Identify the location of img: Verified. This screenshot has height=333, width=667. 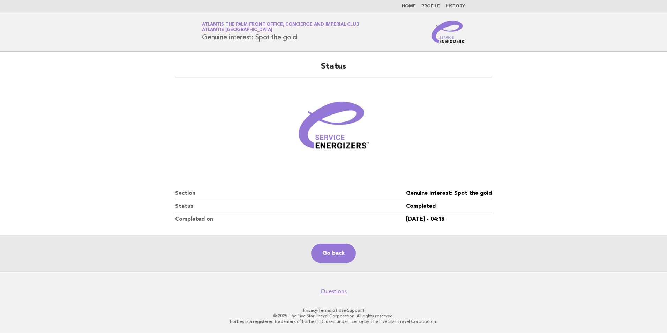
(334, 128).